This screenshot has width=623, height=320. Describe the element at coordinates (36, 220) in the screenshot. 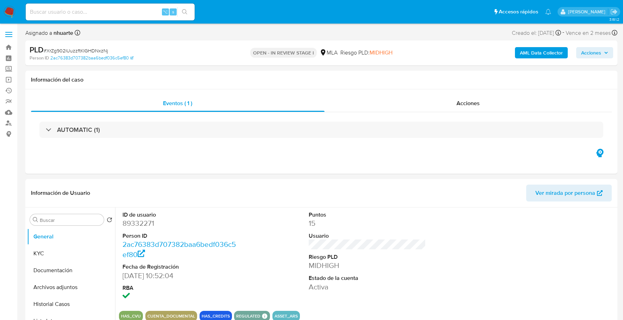

I see `button: Buscar` at that location.